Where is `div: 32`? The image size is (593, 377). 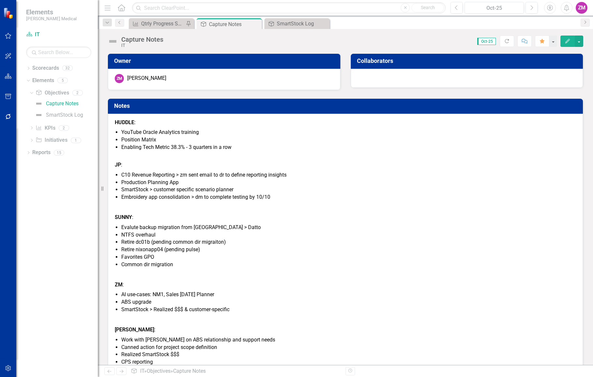
div: 32 is located at coordinates (67, 68).